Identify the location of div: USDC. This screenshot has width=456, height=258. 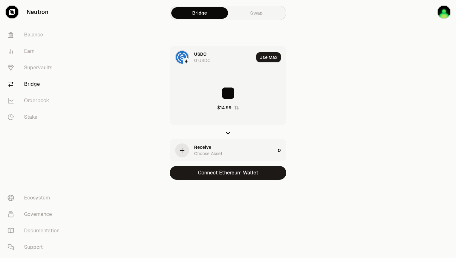
(200, 54).